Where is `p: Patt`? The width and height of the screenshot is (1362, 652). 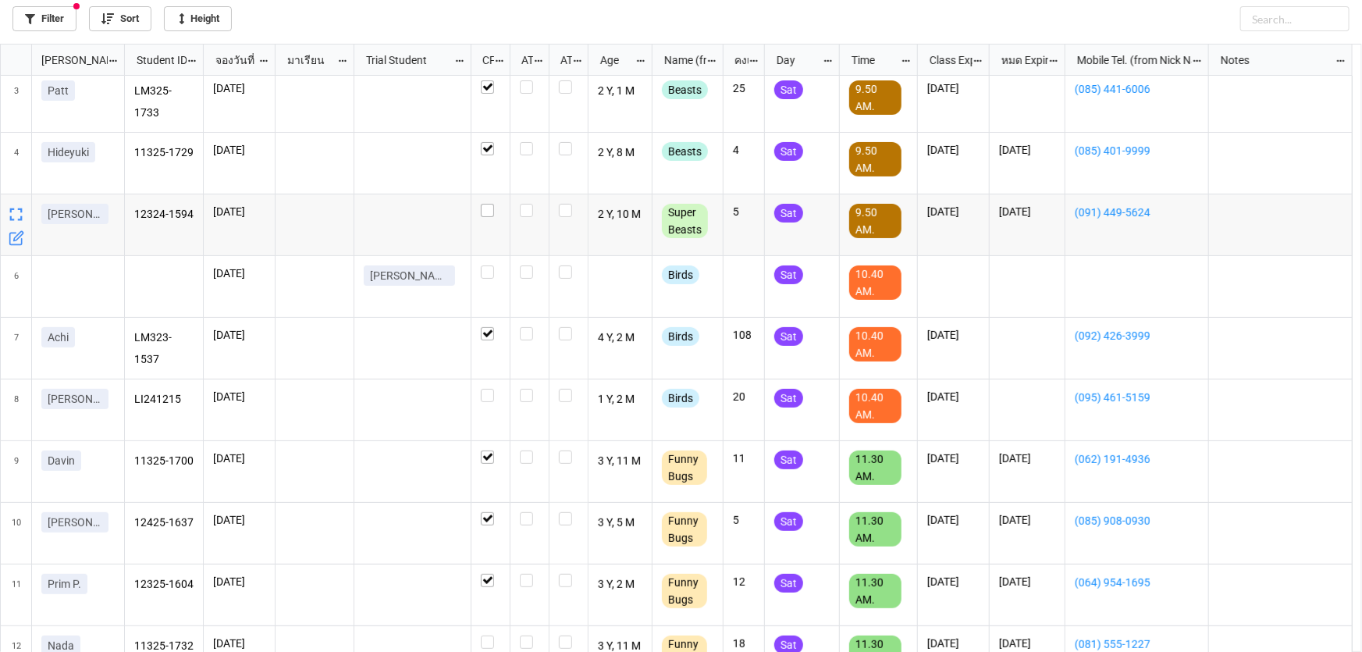
p: Patt is located at coordinates (58, 91).